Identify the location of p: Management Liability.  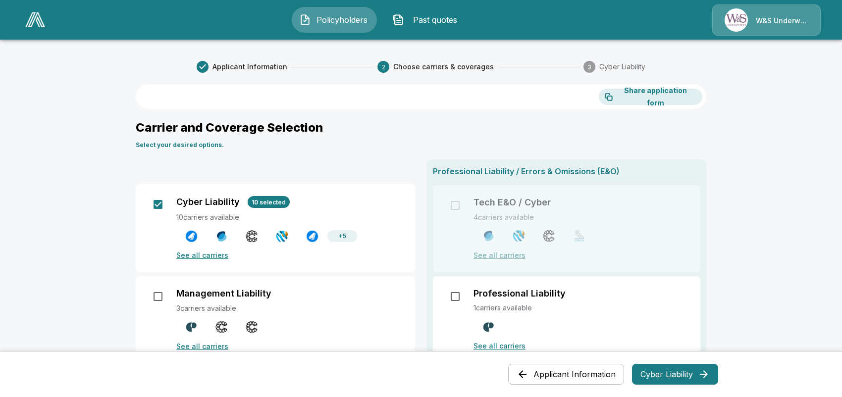
(224, 294).